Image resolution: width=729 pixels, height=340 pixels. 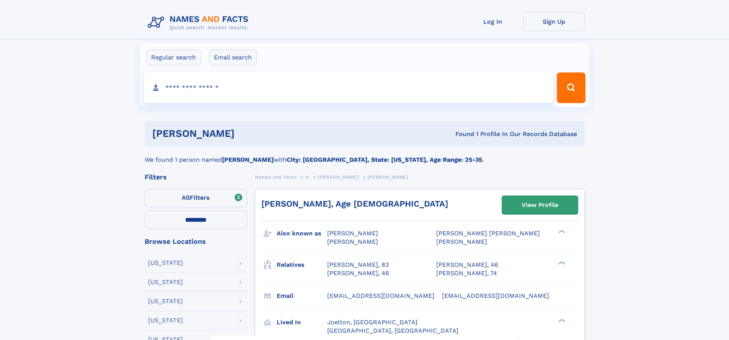 What do you see at coordinates (302, 265) in the screenshot?
I see `h3: Relatives` at bounding box center [302, 265].